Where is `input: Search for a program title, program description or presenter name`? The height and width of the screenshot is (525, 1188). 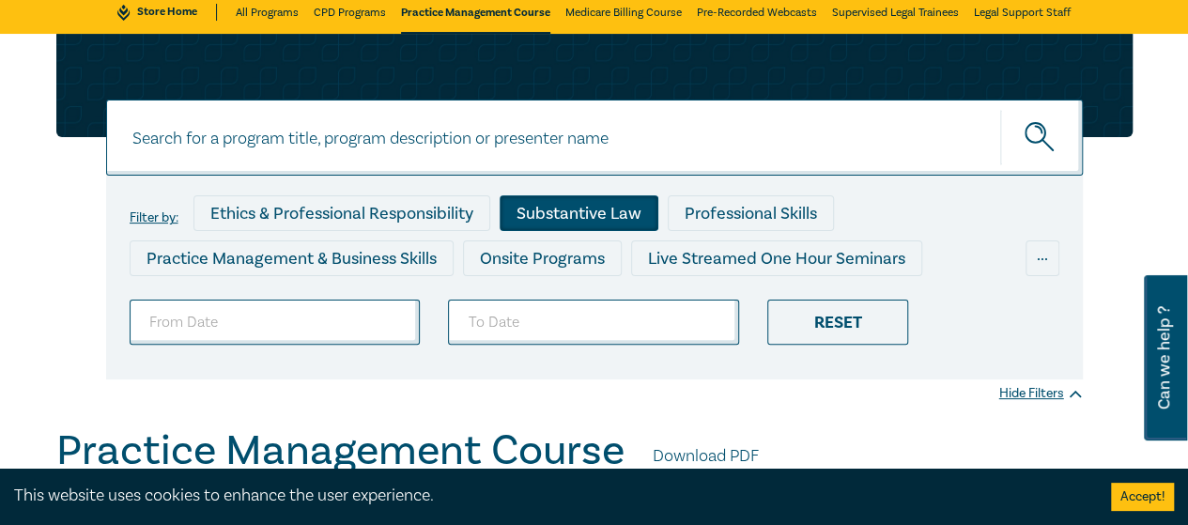
input: Search for a program title, program description or presenter name is located at coordinates (594, 137).